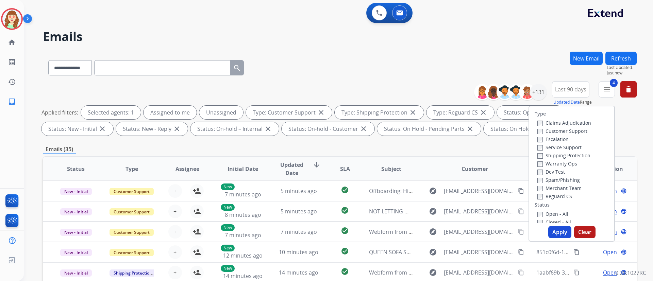  I want to click on span: 14 minutes ago, so click(243, 276).